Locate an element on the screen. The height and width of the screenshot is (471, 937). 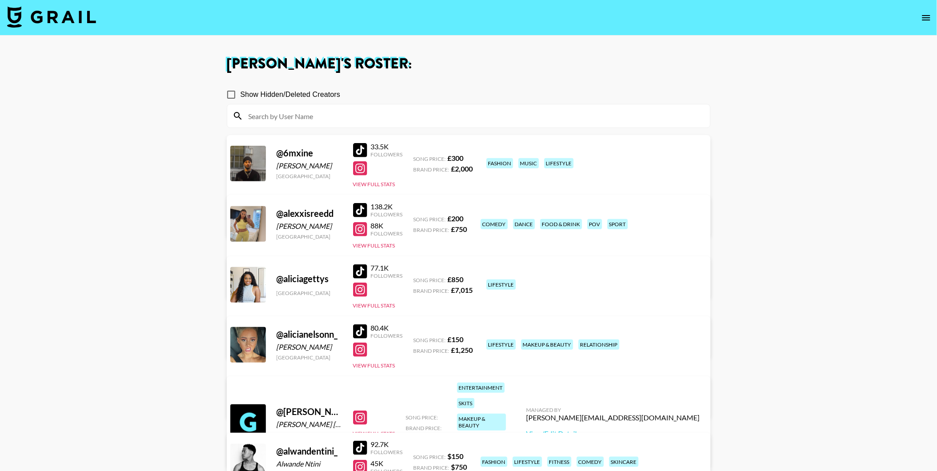
div: @ alexxisreedd is located at coordinates (310, 213).